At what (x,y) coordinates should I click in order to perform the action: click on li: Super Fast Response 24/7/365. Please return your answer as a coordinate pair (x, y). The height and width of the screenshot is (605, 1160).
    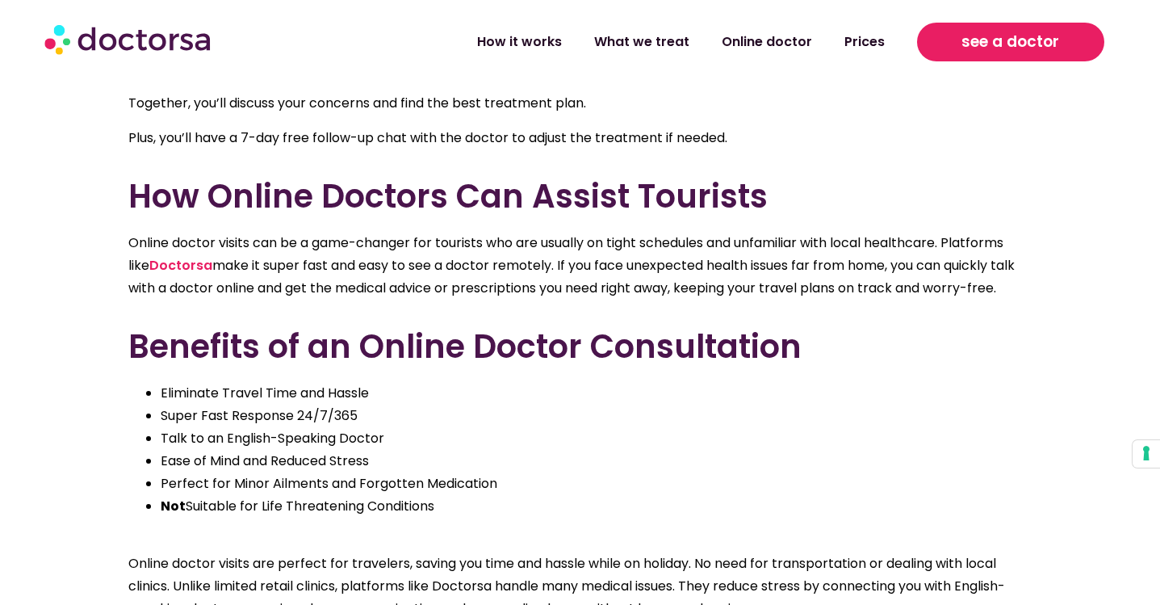
    Looking at the image, I should click on (597, 416).